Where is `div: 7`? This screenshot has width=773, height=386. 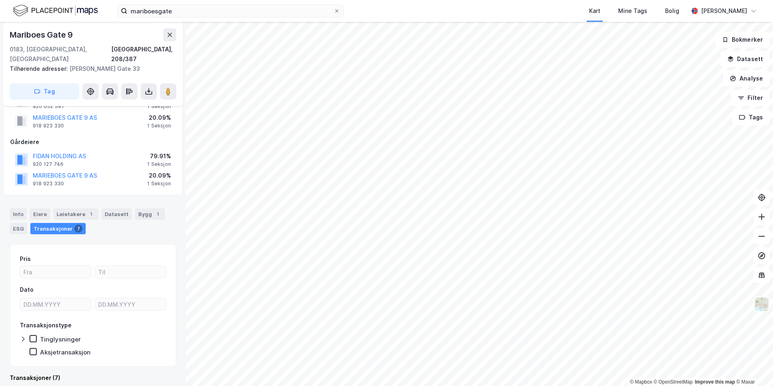 div: 7 is located at coordinates (78, 229).